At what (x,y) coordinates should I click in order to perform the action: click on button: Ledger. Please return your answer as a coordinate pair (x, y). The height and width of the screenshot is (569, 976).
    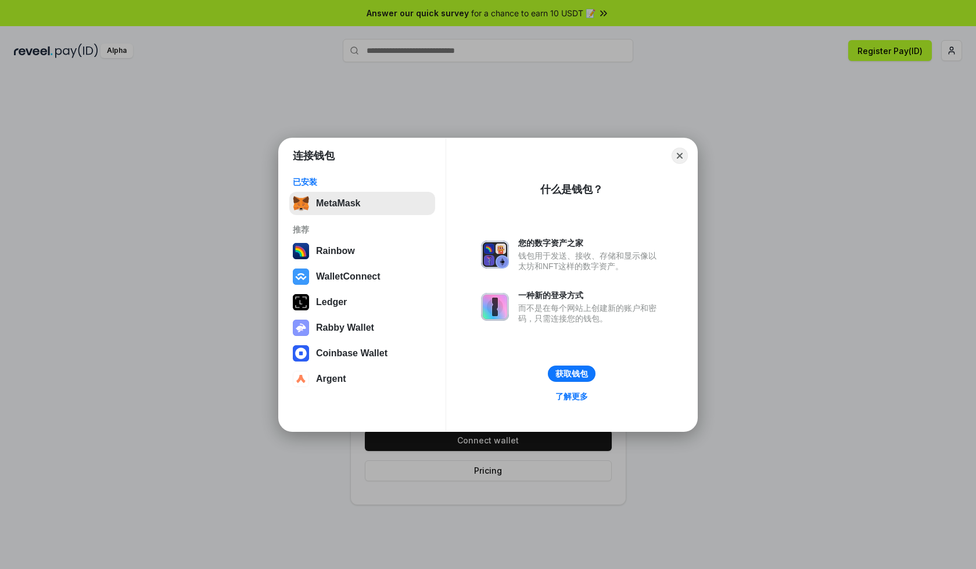
    Looking at the image, I should click on (362, 302).